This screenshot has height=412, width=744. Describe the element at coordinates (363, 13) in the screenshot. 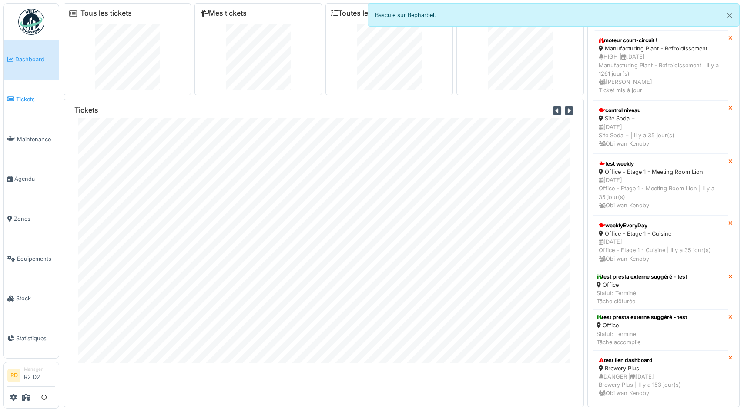

I see `a: Toutes les tâches` at that location.